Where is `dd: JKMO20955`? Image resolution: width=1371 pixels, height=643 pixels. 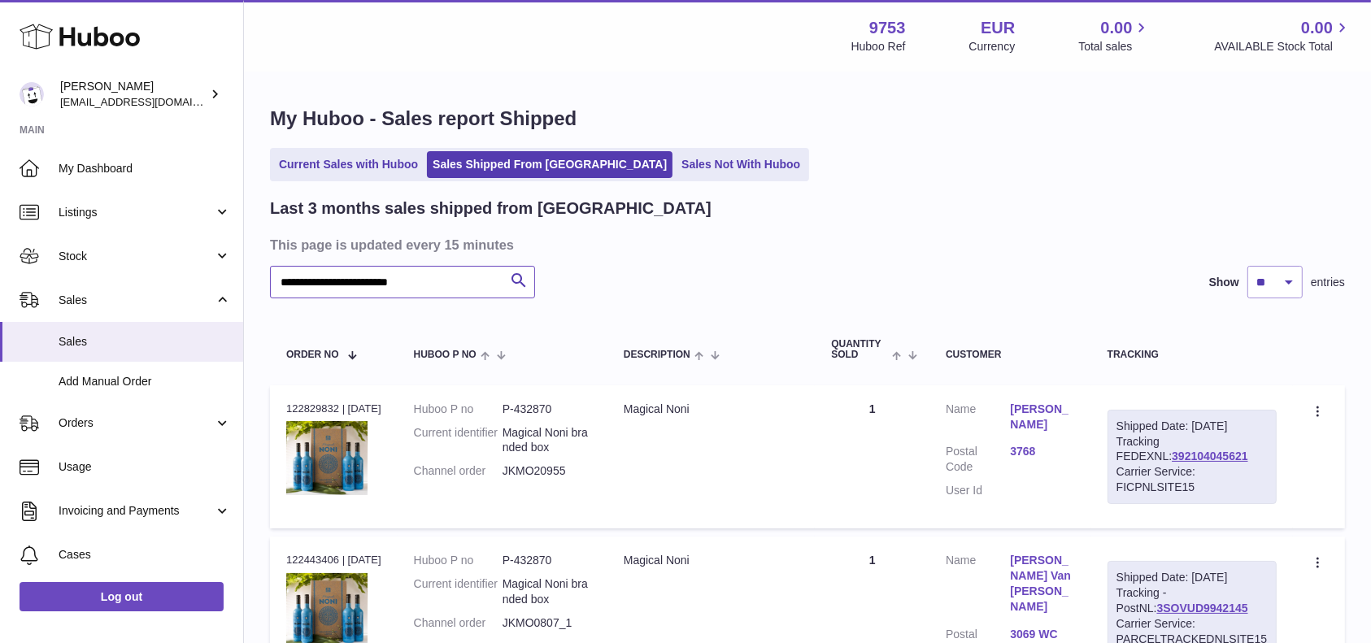 dd: JKMO20955 is located at coordinates (546, 471).